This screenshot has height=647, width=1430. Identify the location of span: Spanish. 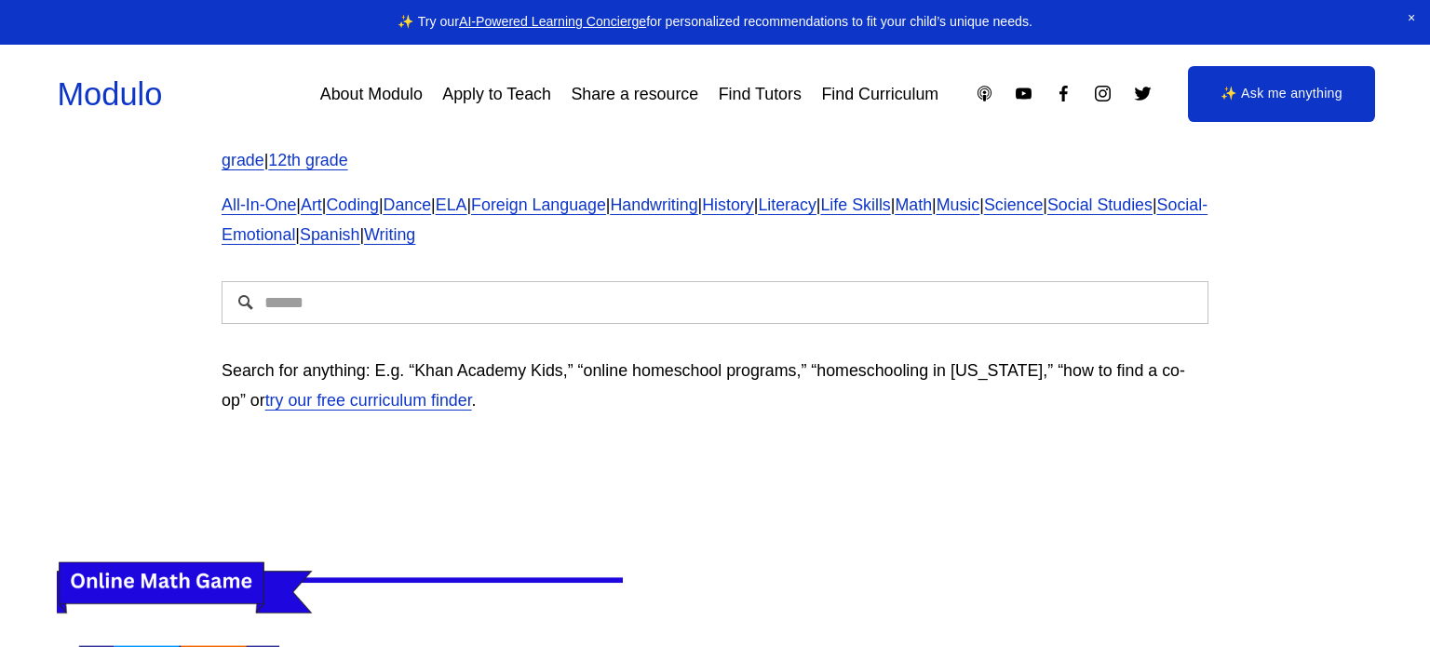
(329, 235).